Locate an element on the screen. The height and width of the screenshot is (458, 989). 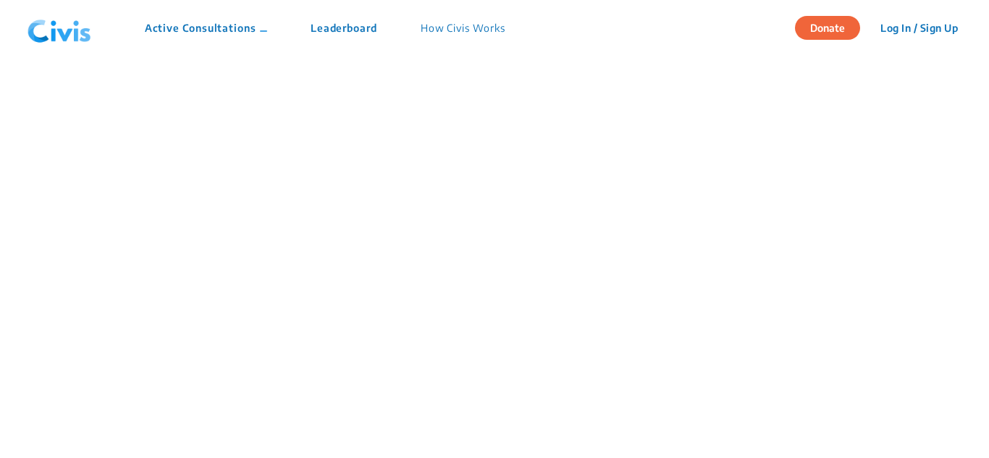
img: navlogo.png is located at coordinates (59, 28).